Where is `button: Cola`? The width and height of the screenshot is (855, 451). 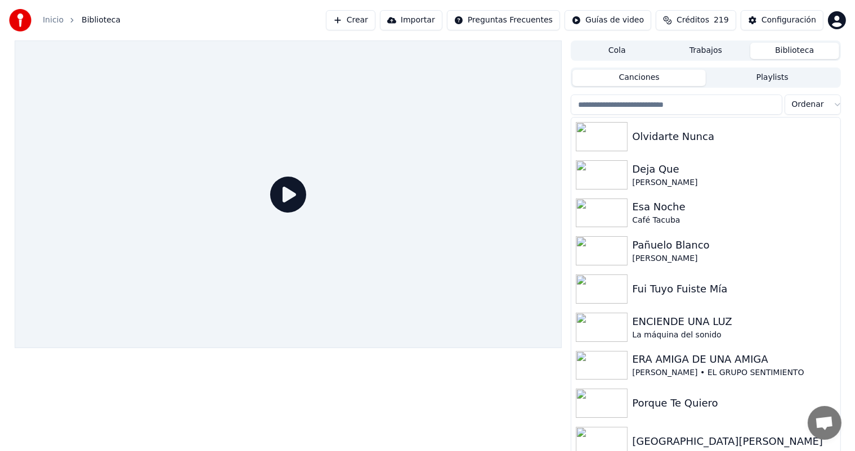 button: Cola is located at coordinates (617, 51).